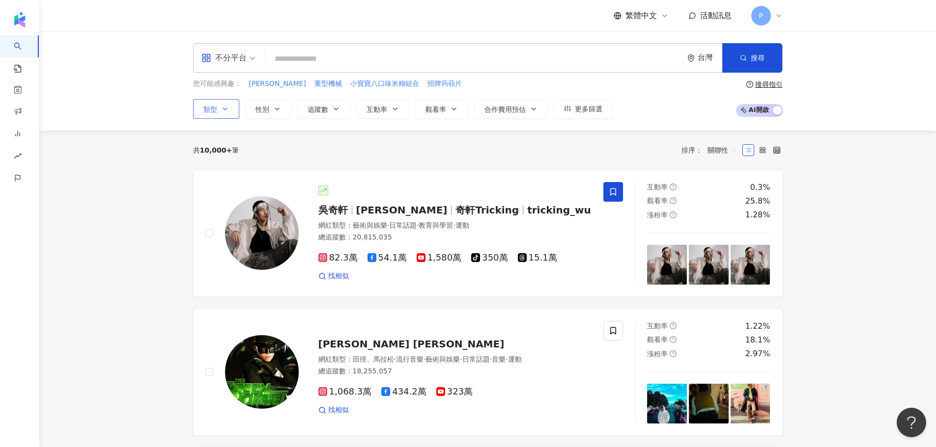 This screenshot has width=936, height=447. Describe the element at coordinates (439, 258) in the screenshot. I see `span: 1,580萬` at that location.